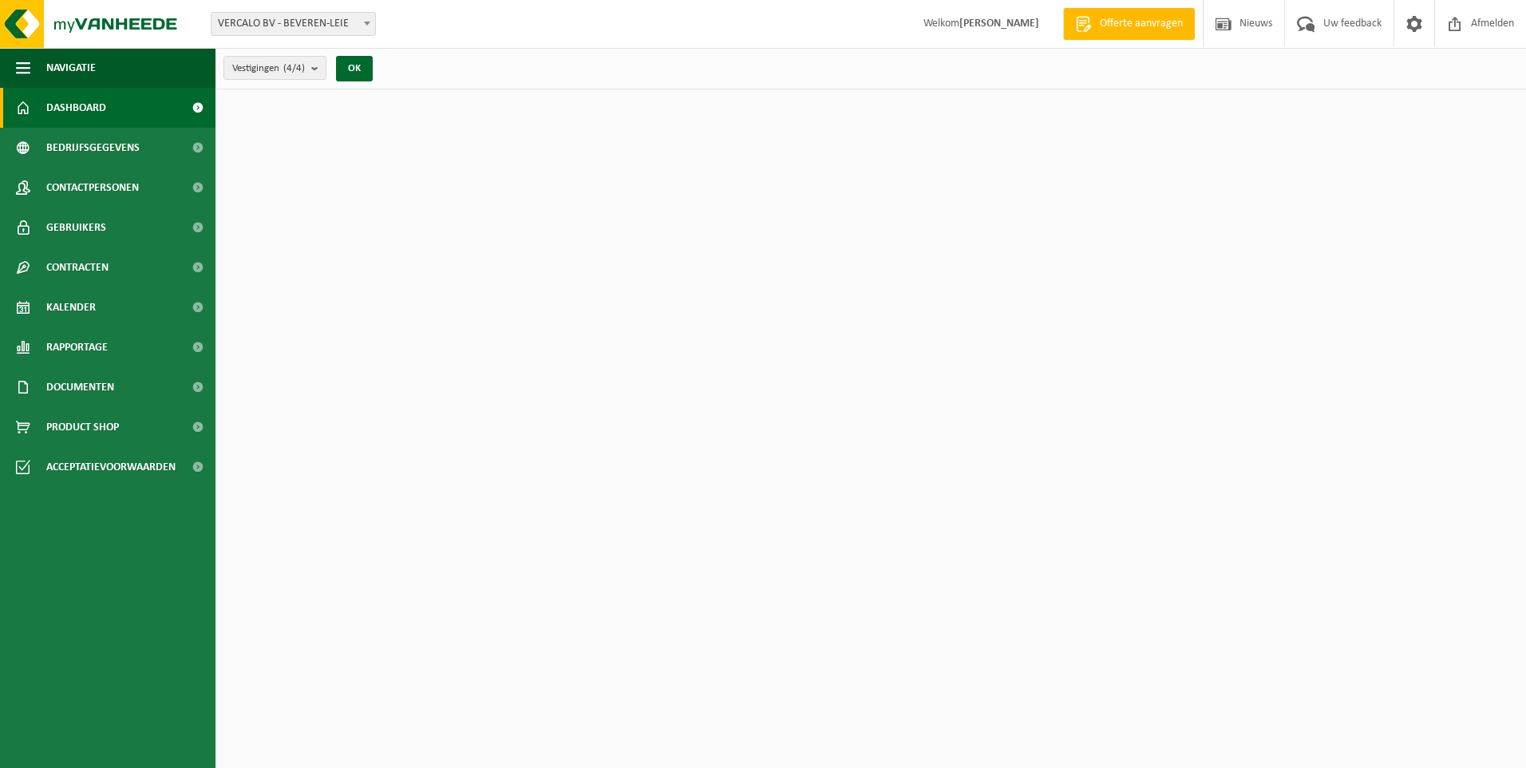  Describe the element at coordinates (1141, 24) in the screenshot. I see `span: Offerte aanvragen` at that location.